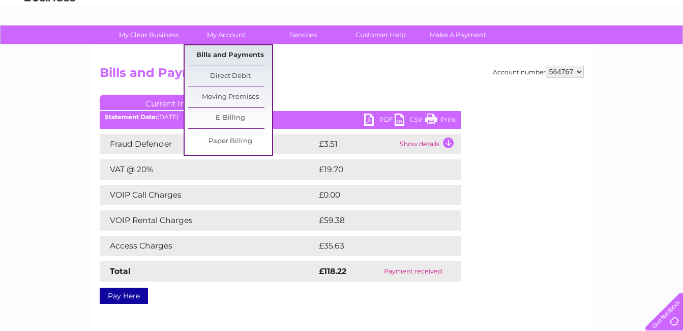  I want to click on td: £3.51, so click(357, 144).